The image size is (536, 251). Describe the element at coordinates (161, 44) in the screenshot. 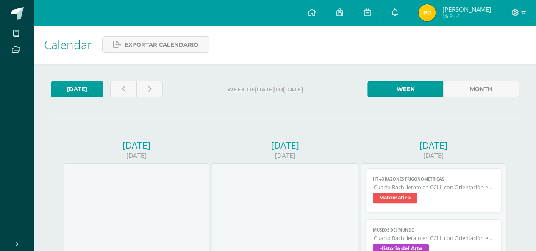

I see `span: Exportar calendario` at that location.